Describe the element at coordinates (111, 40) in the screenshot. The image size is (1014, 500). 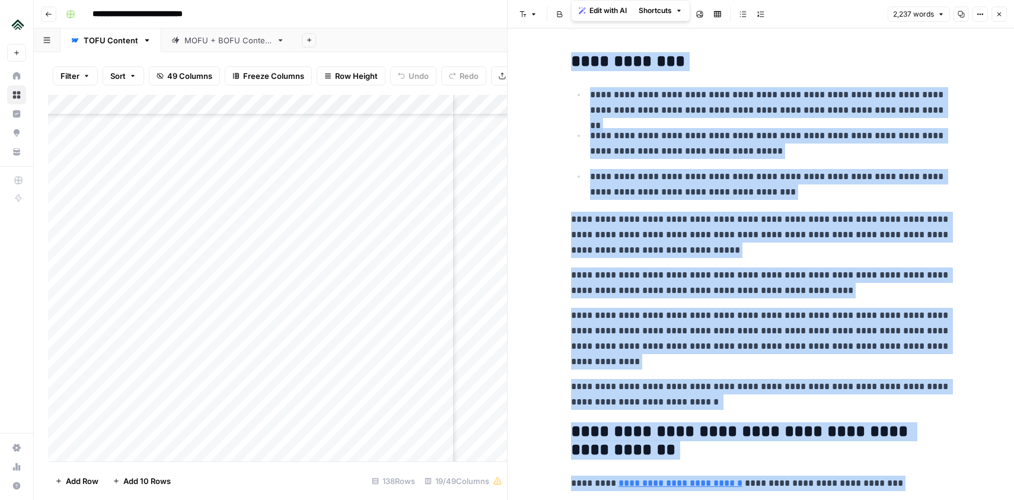
I see `div: TOFU Content` at that location.